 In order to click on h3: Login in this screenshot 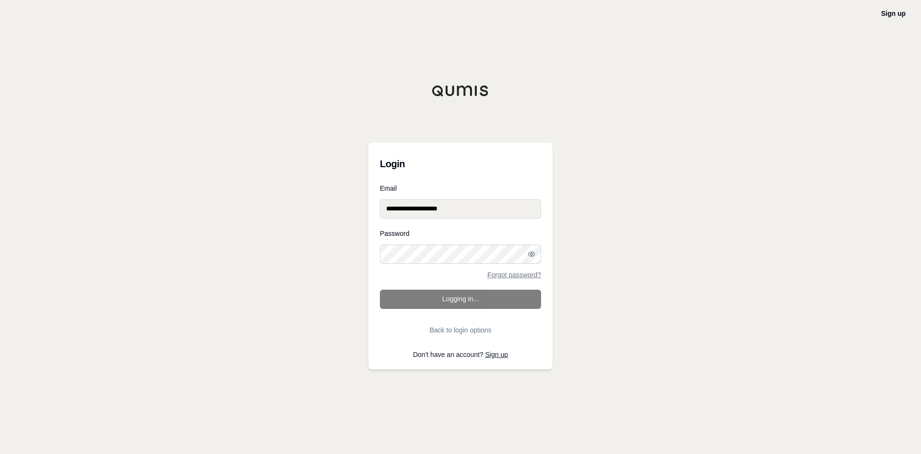, I will do `click(461, 164)`.